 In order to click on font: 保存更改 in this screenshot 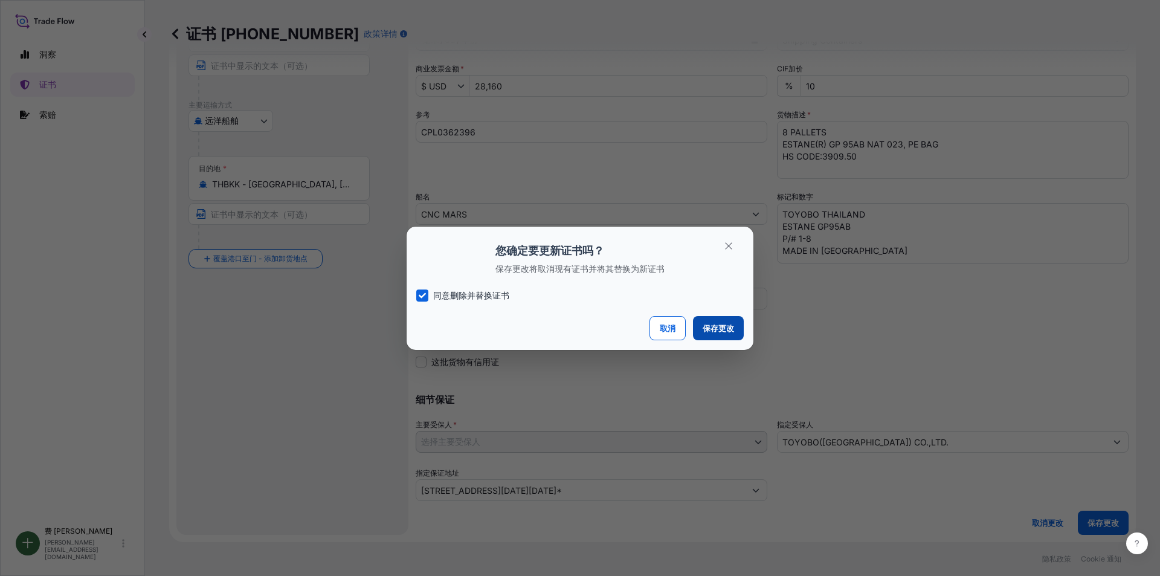, I will do `click(718, 328)`.